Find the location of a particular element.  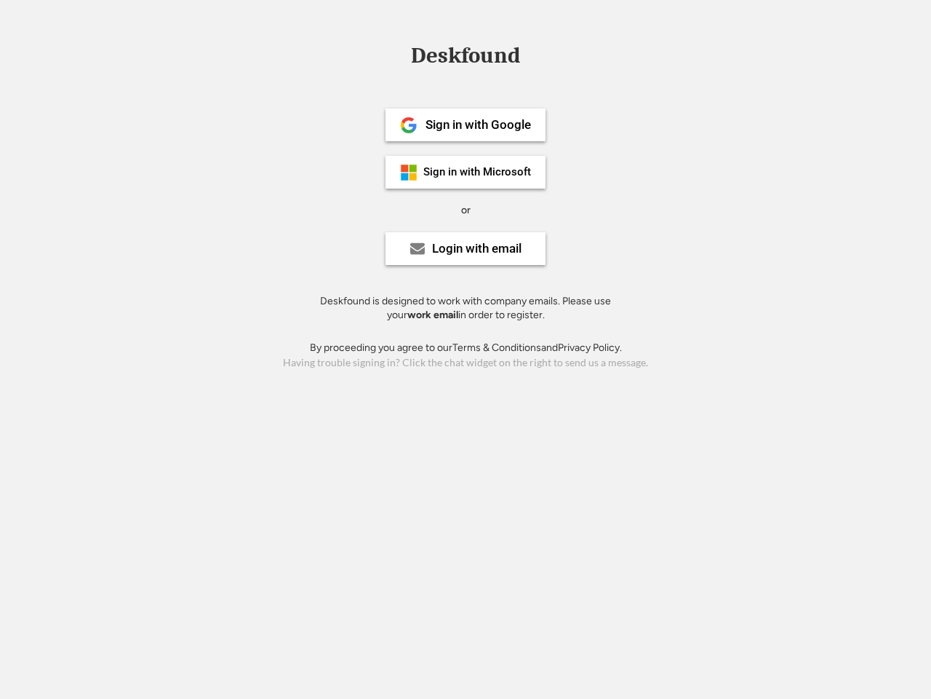

div: Sign in with Google is located at coordinates (478, 124).